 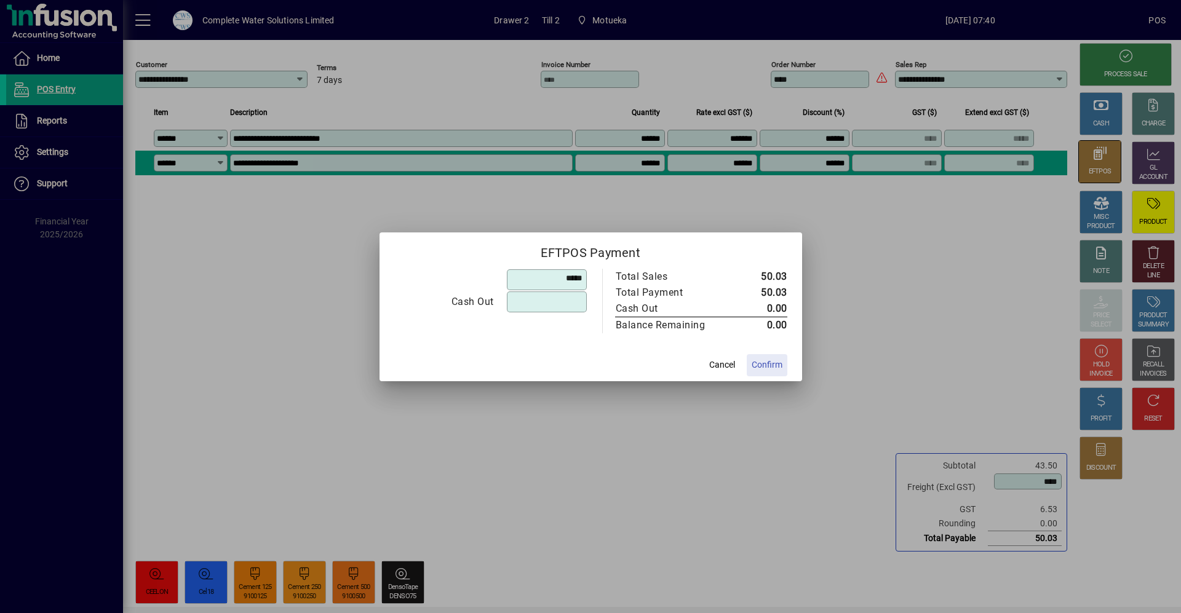 What do you see at coordinates (722, 365) in the screenshot?
I see `span: Cancel` at bounding box center [722, 365].